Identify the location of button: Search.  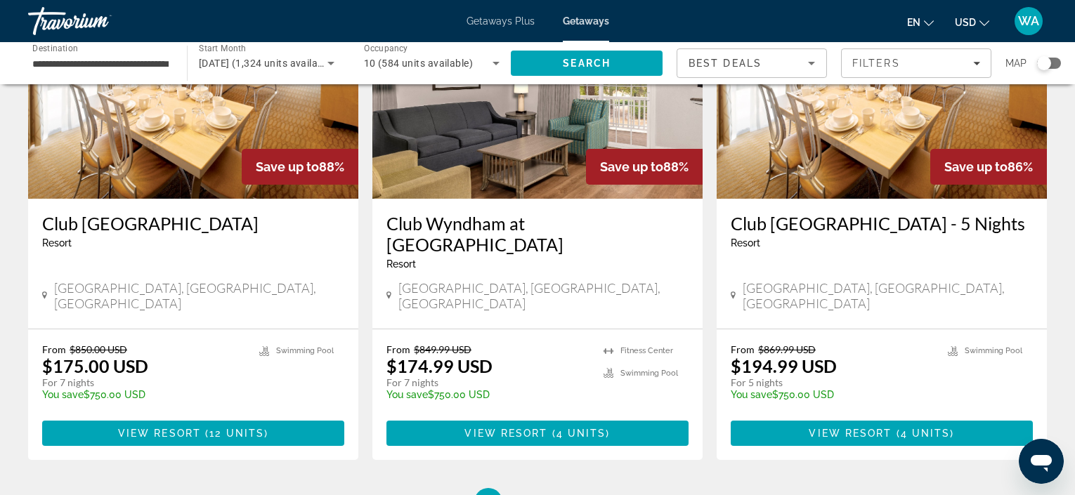
(587, 63).